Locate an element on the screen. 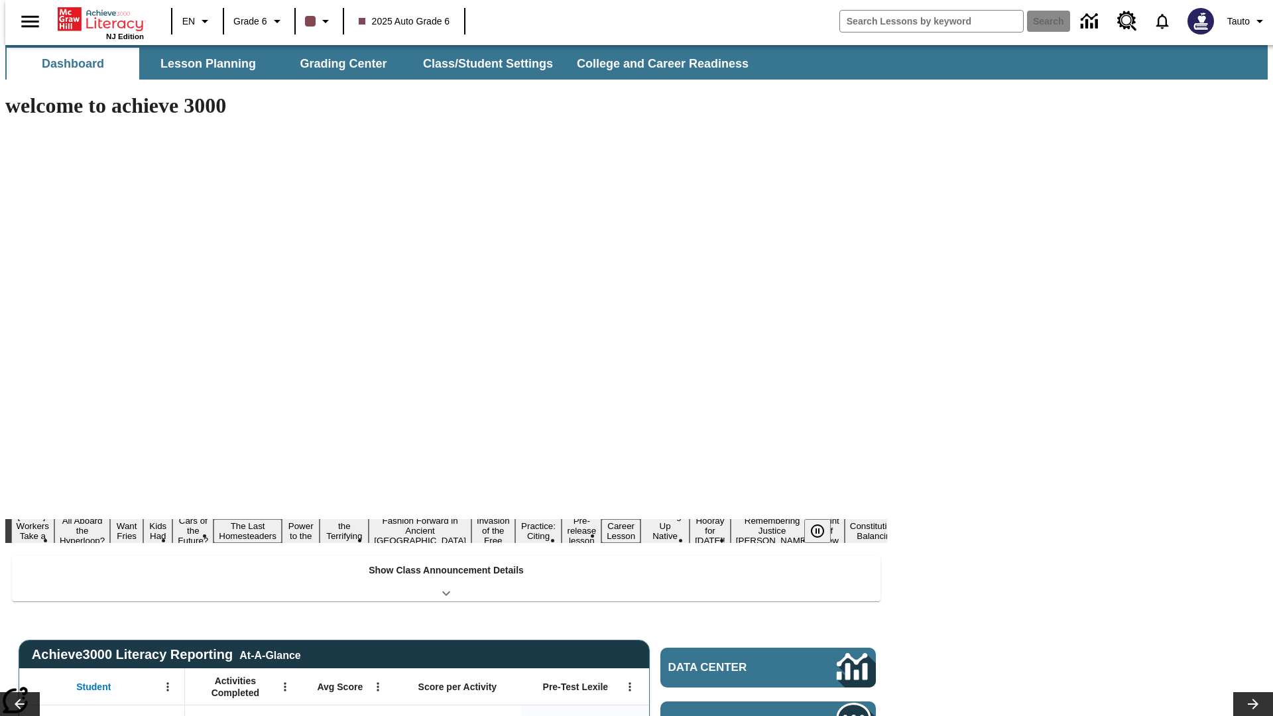 Image resolution: width=1273 pixels, height=716 pixels. button: Slide 5 Cars of the Future? is located at coordinates (193, 530).